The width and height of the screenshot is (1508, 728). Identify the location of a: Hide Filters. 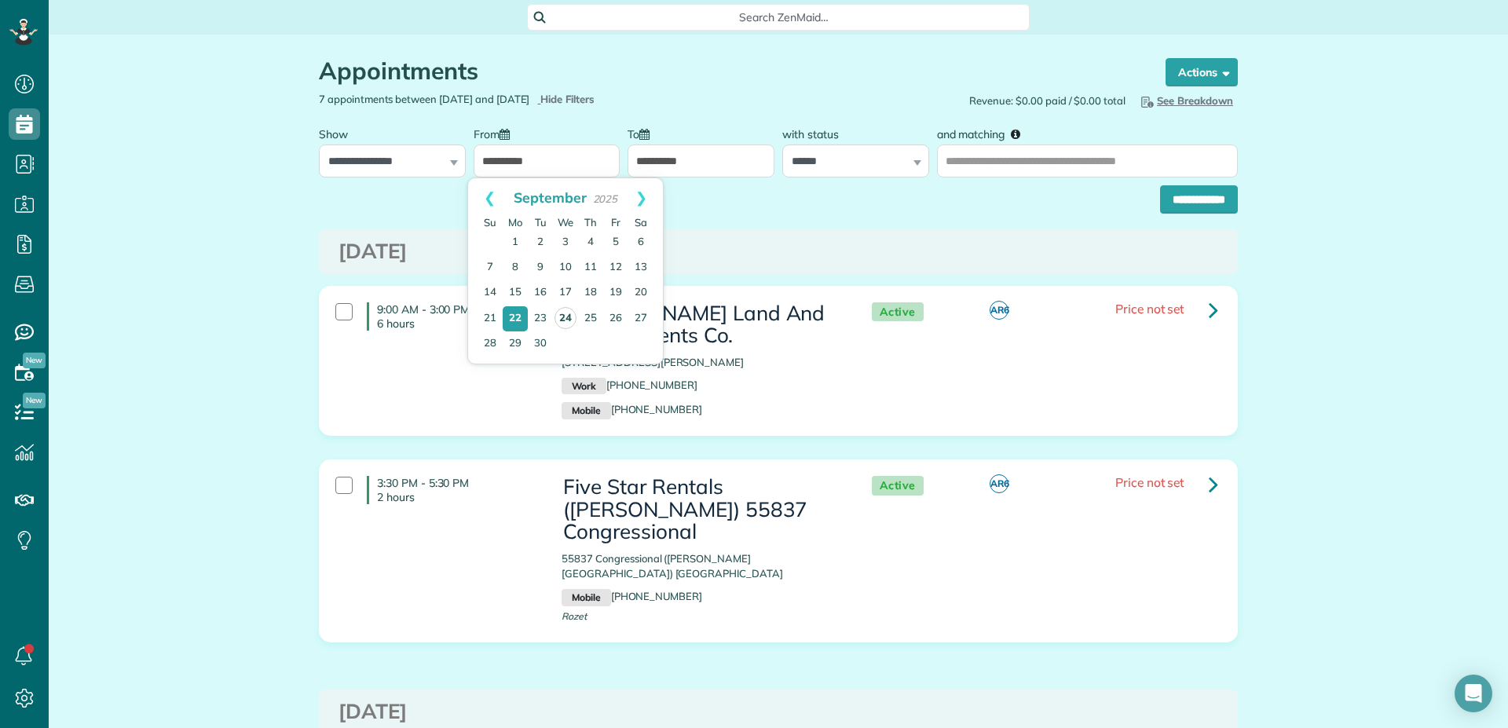
(565, 99).